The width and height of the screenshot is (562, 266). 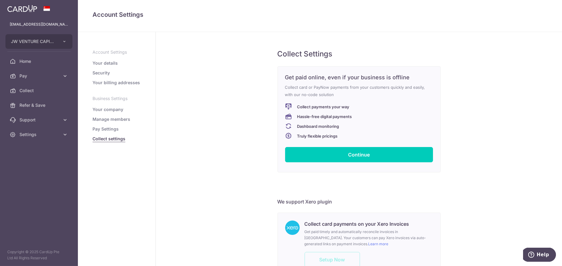 What do you see at coordinates (293, 227) in the screenshot?
I see `img: integration-661d8d6d60f2606d3e66e536ab2707d378286c430ce7f8c872810fade3394e47.png` at bounding box center [293, 227].